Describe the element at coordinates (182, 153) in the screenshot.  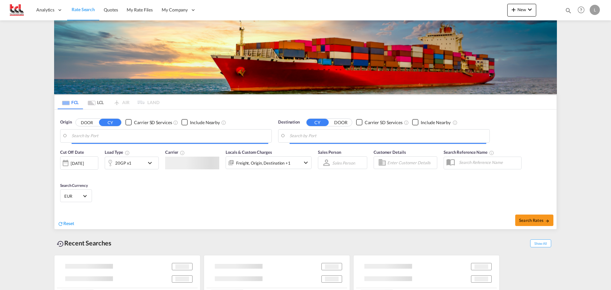
I see `md-icon: The selected Trucker/Carrierwill be displayed in the rate results If the rates are from another f...` at that location.